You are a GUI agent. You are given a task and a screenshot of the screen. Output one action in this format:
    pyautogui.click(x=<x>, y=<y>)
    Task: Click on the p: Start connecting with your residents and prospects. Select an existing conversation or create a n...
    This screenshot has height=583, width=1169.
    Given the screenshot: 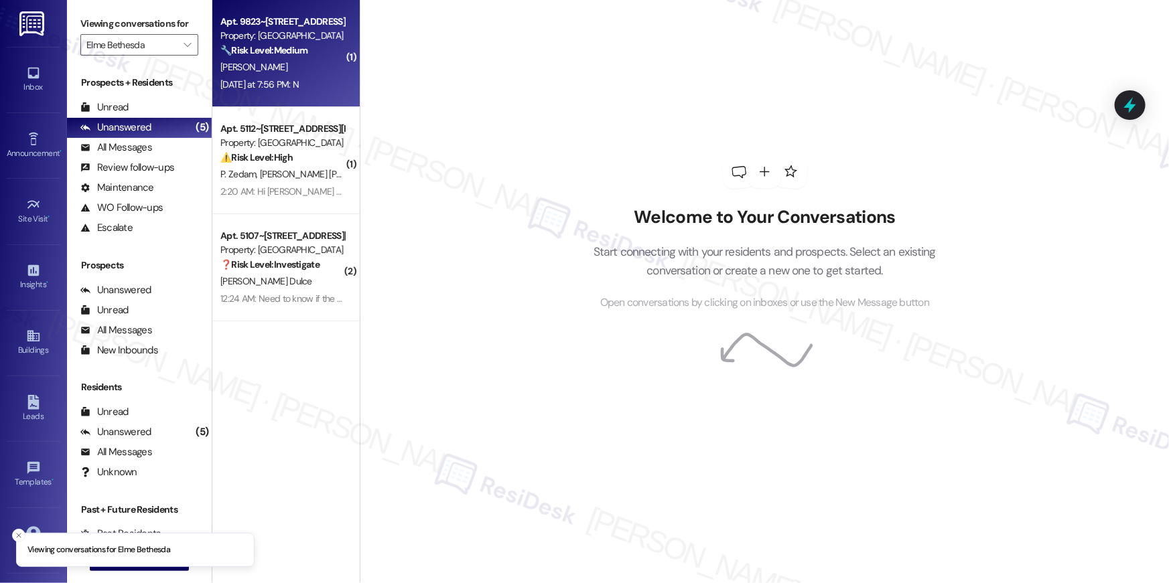 What is the action you would take?
    pyautogui.click(x=765, y=261)
    